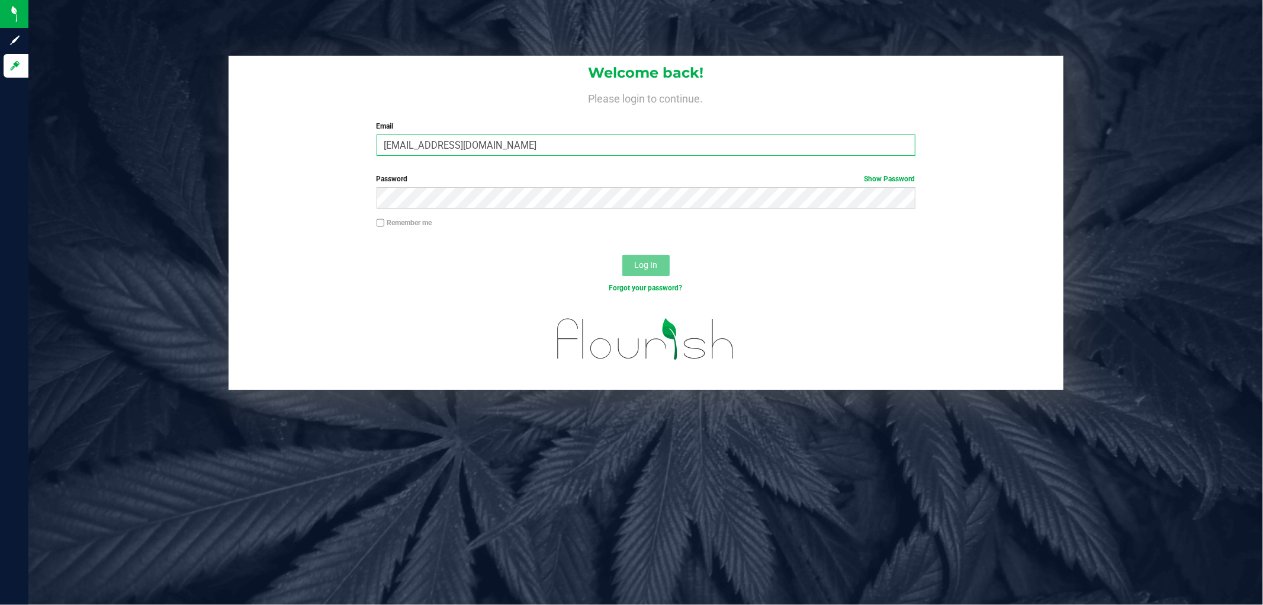 The width and height of the screenshot is (1263, 605). What do you see at coordinates (646, 265) in the screenshot?
I see `button: Log In` at bounding box center [646, 265].